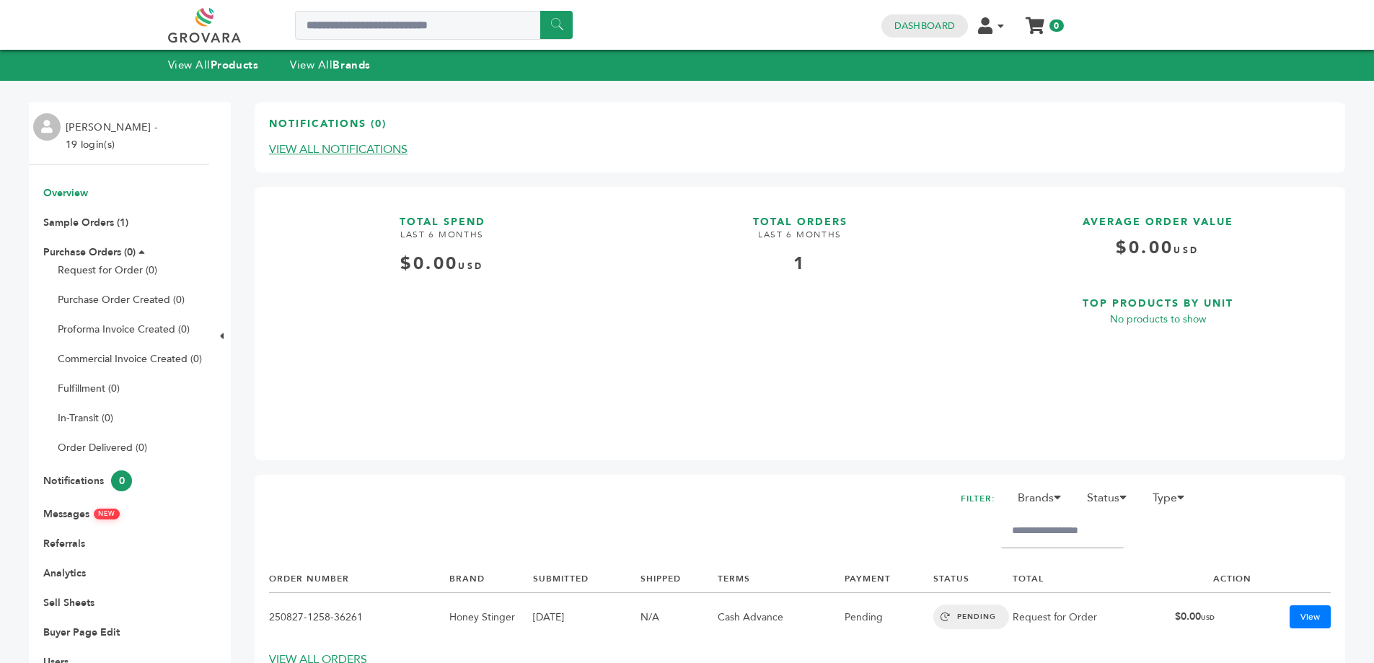  Describe the element at coordinates (359, 578) in the screenshot. I see `th: ORDER NUMBER` at that location.